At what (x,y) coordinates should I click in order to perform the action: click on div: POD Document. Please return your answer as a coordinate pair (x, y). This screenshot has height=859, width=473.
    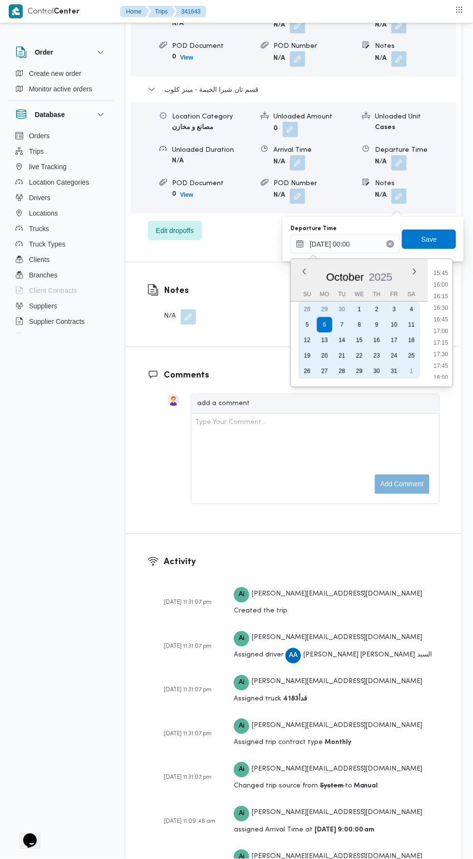
    Looking at the image, I should click on (213, 46).